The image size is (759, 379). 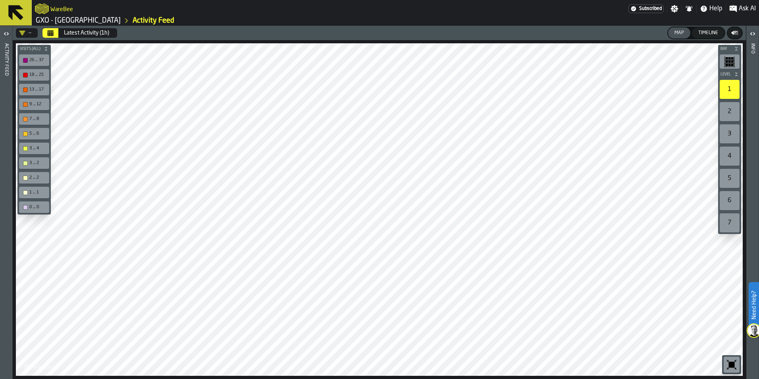 I want to click on div: Activity Feed, so click(x=6, y=209).